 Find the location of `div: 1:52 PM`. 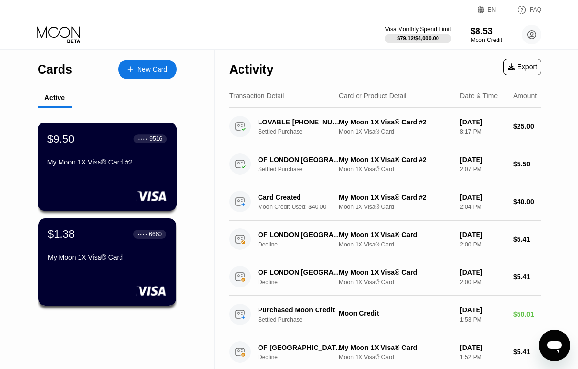

div: 1:52 PM is located at coordinates (482, 357).